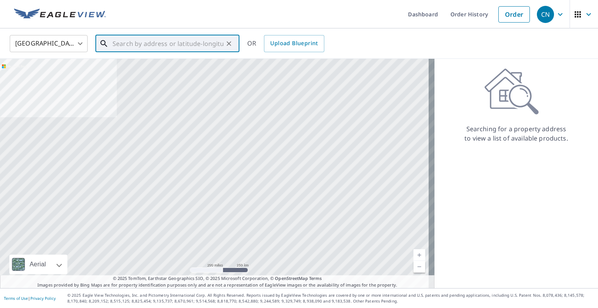  What do you see at coordinates (294, 44) in the screenshot?
I see `a: Upload Blueprint` at bounding box center [294, 44].